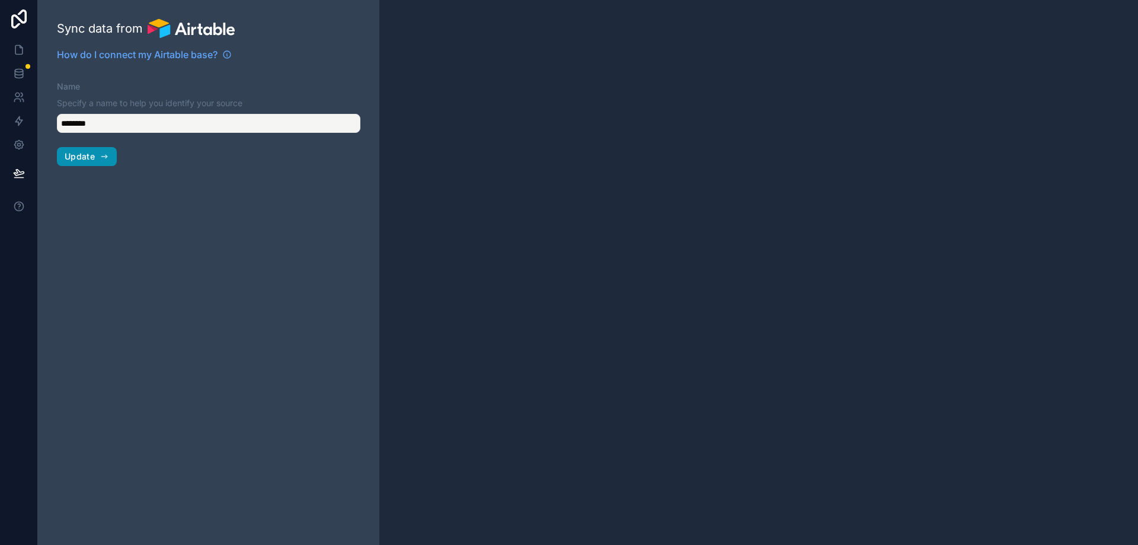  Describe the element at coordinates (87, 156) in the screenshot. I see `button: Update` at that location.